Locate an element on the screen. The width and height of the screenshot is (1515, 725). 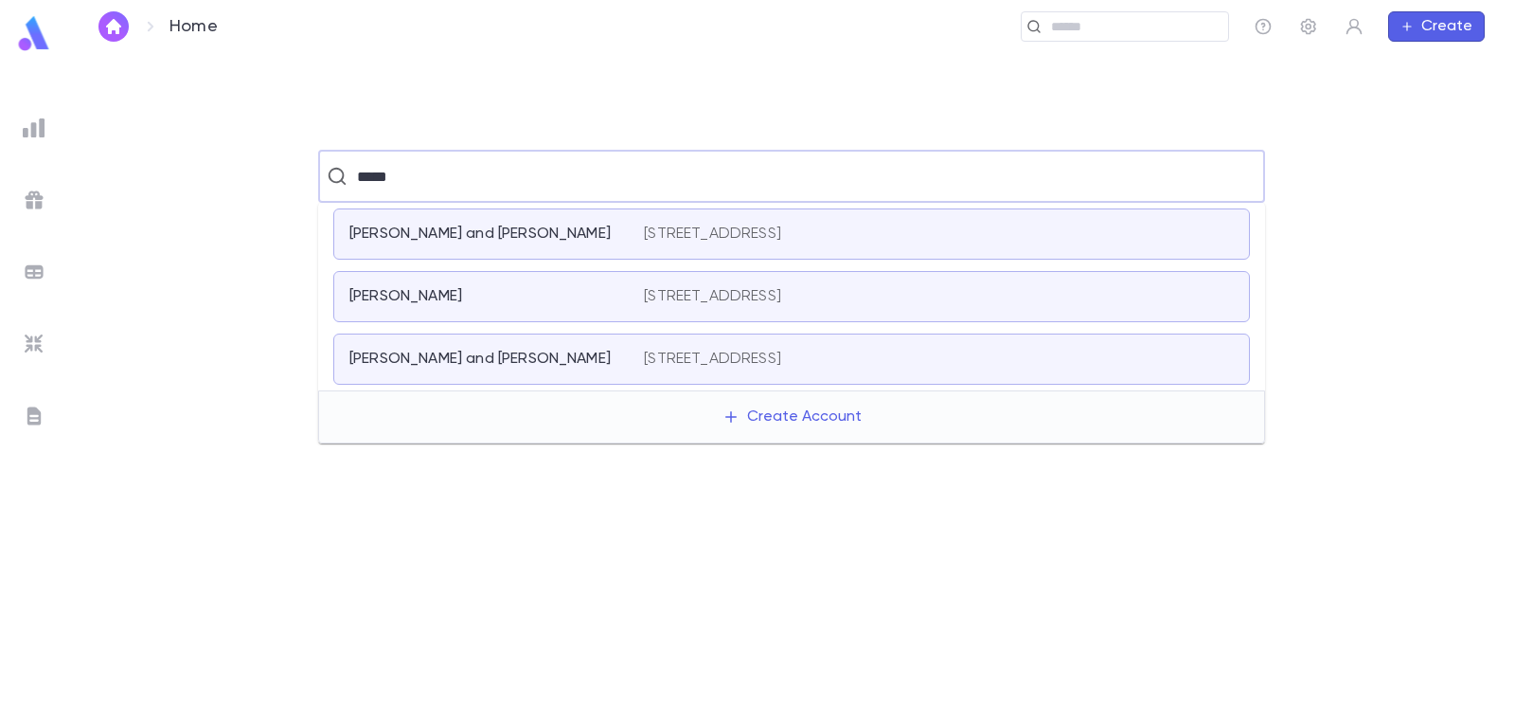
img: reports_grey.c525e4749d1bce6a11f5fe2a8de1b229.svg is located at coordinates (34, 128).